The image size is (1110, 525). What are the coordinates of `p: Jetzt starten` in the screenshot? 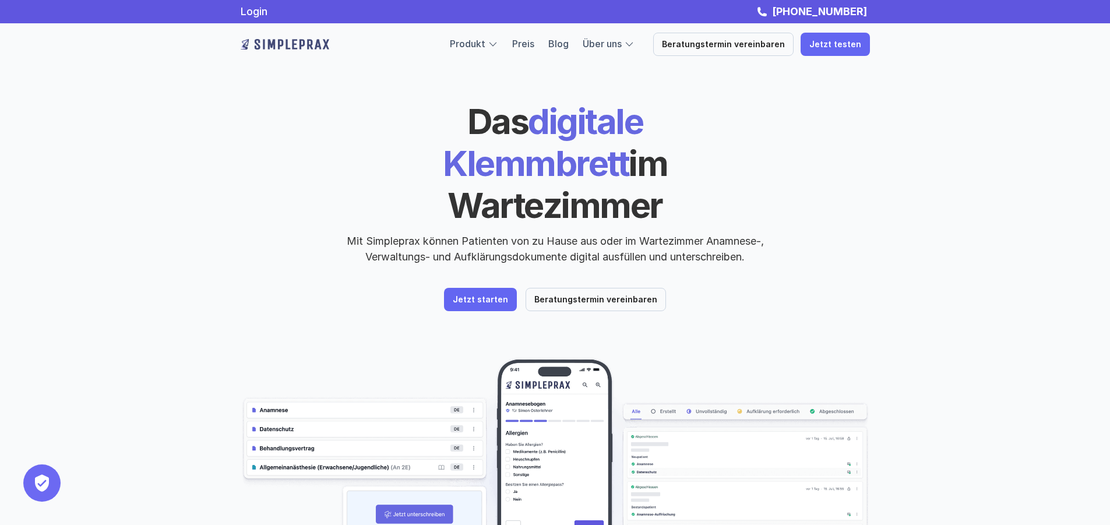 It's located at (480, 300).